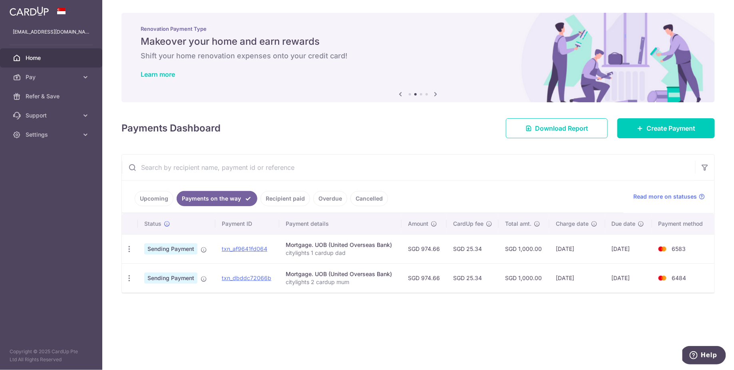 This screenshot has width=734, height=370. I want to click on span: Support, so click(52, 116).